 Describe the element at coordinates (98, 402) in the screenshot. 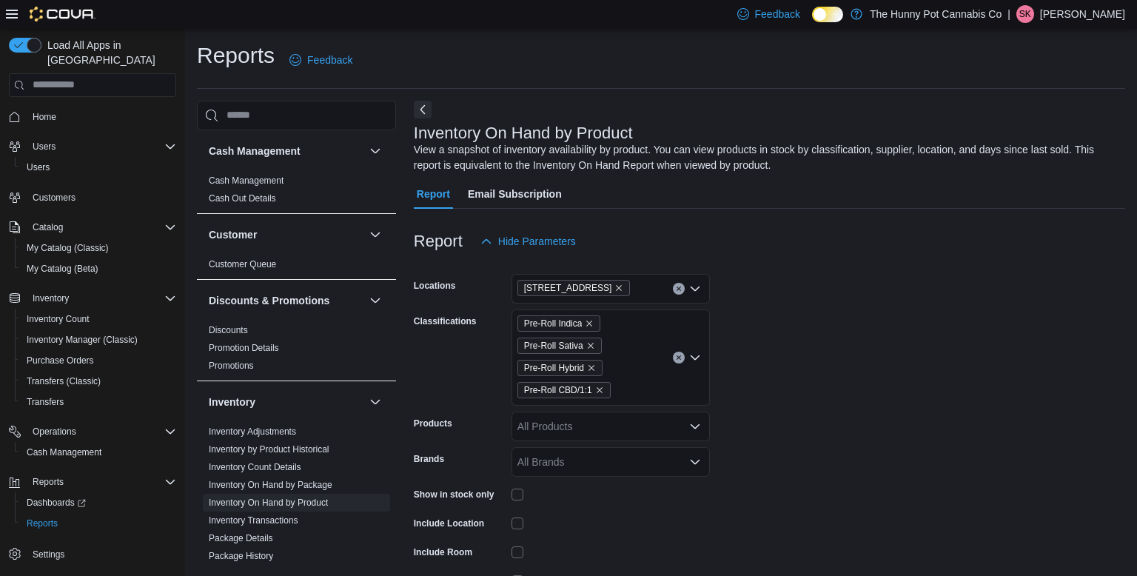

I see `button: Transfers` at that location.